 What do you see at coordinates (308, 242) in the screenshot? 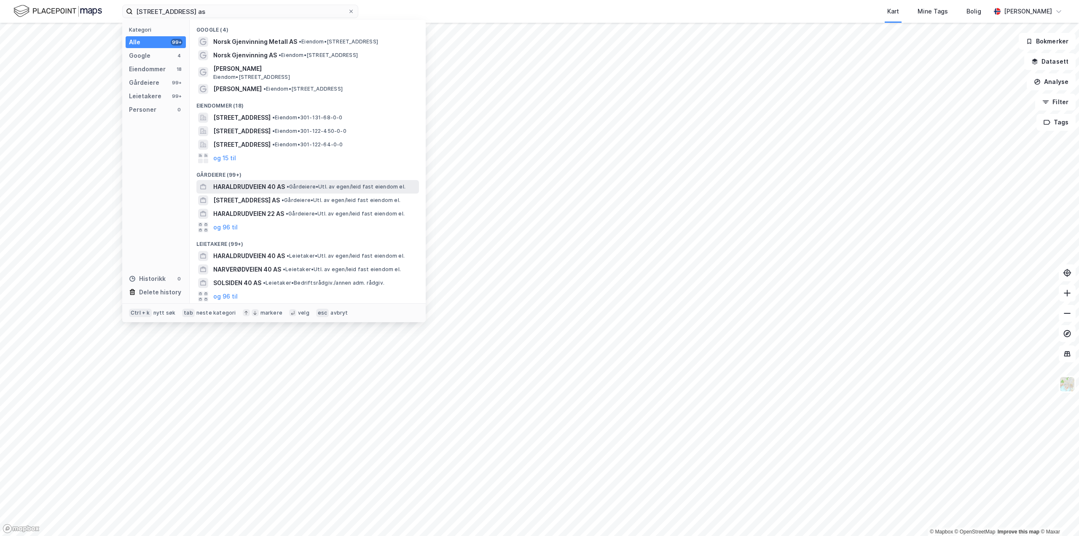
I see `div: Leietakere (99+)` at bounding box center [308, 242].